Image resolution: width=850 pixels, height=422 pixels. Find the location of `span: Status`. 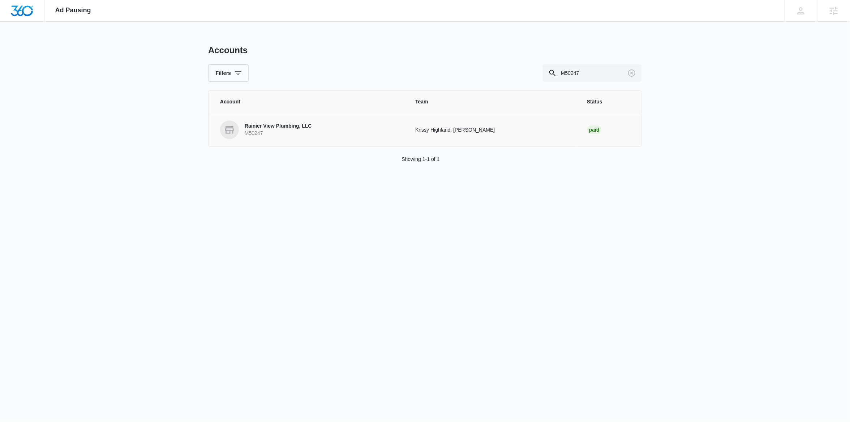

span: Status is located at coordinates (608, 102).